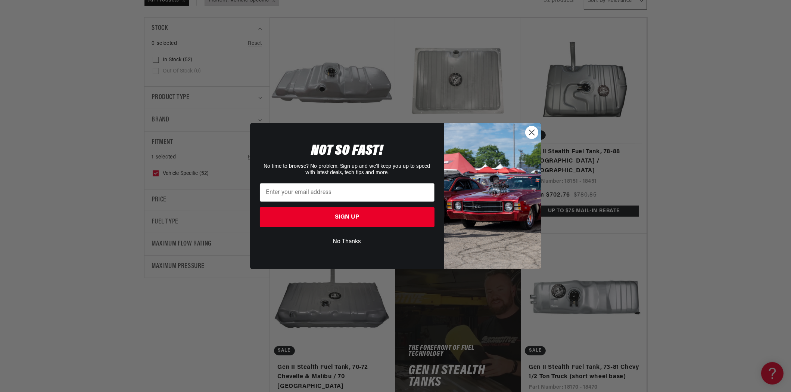 Image resolution: width=791 pixels, height=392 pixels. What do you see at coordinates (493, 196) in the screenshot?
I see `img: 85cdd541-2605-488b-b08c-a5ee7b438a35.jpeg` at bounding box center [493, 196].